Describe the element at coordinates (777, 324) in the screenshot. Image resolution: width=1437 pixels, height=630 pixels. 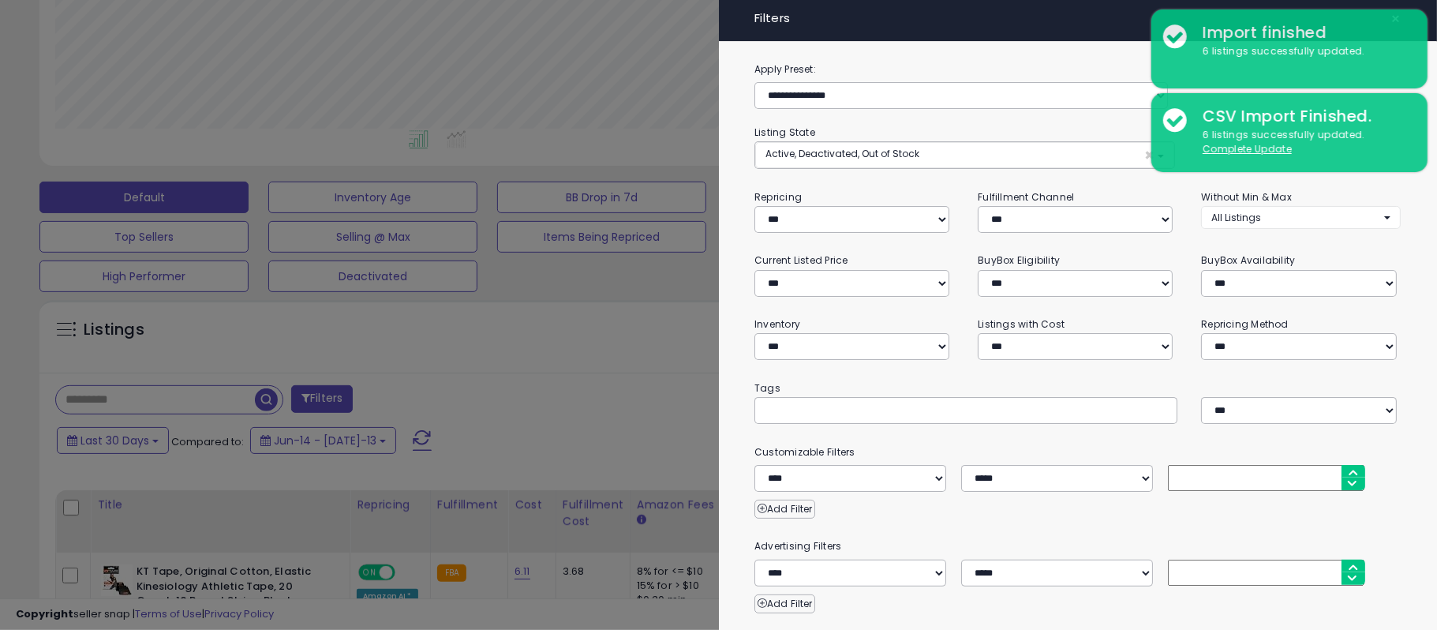
I see `small: Inventory` at that location.